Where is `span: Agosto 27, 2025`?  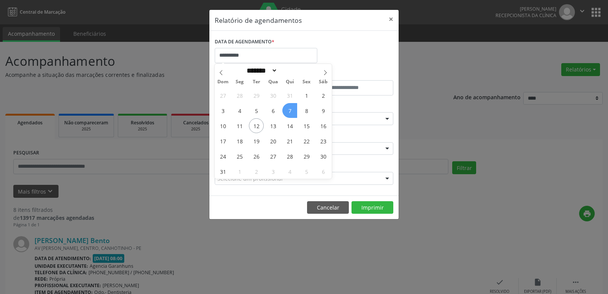 span: Agosto 27, 2025 is located at coordinates (273, 156).